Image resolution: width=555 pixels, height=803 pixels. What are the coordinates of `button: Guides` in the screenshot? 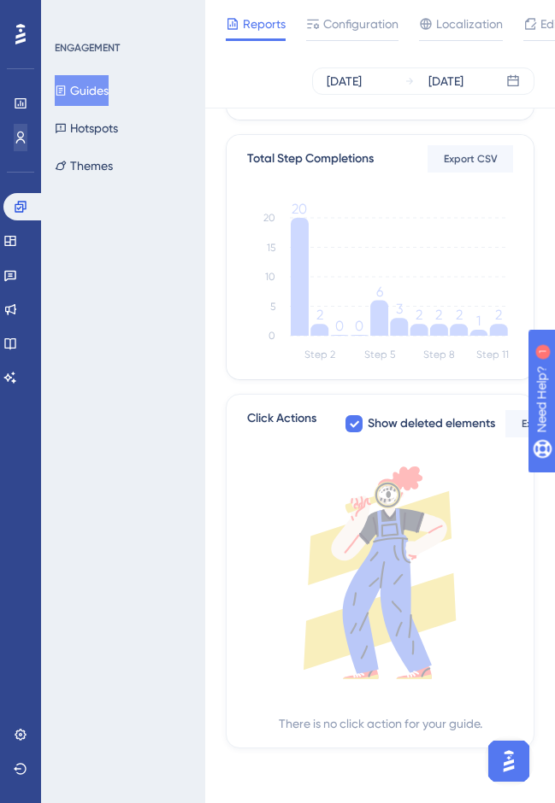 It's located at (81, 91).